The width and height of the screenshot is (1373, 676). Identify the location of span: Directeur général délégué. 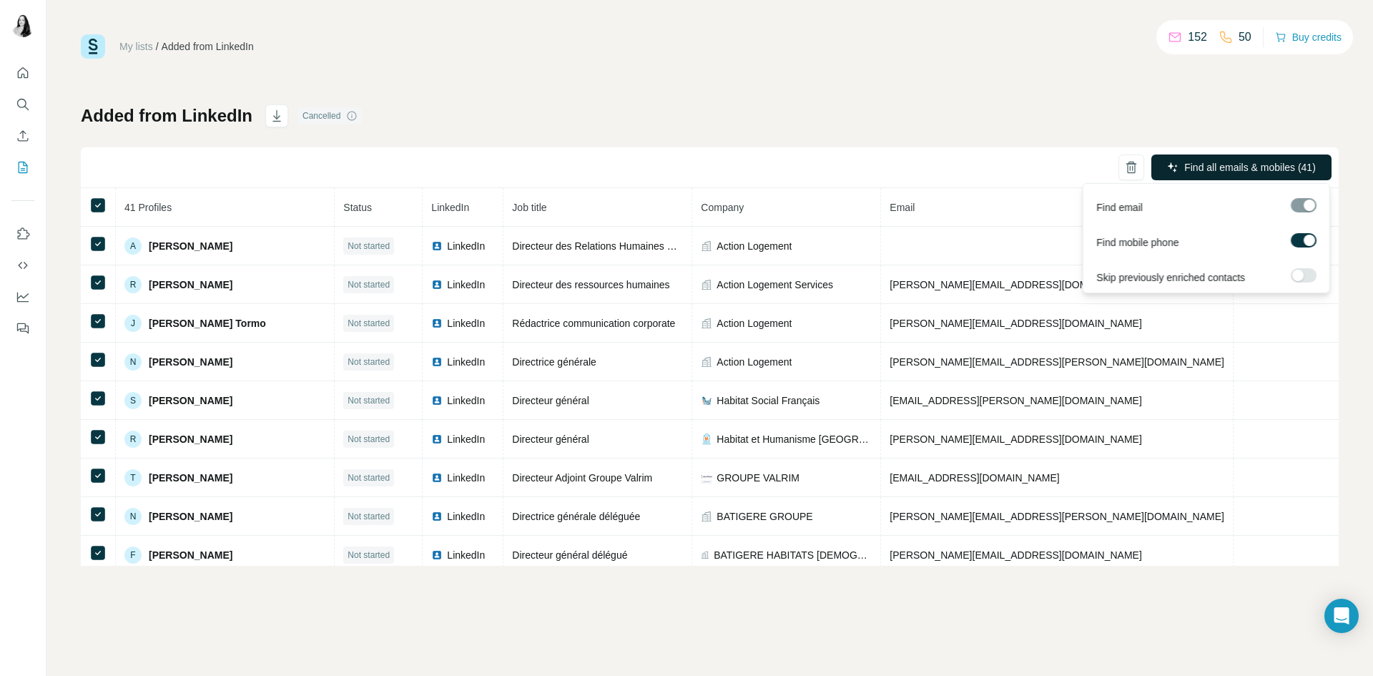
(569, 555).